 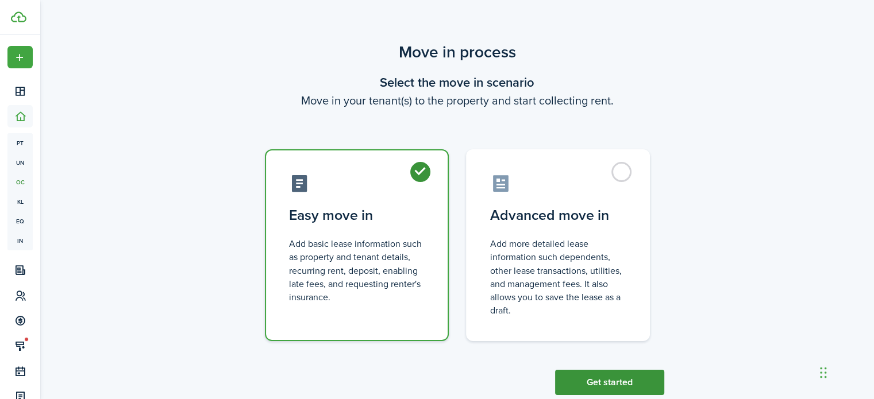 I want to click on a: pt, so click(x=20, y=143).